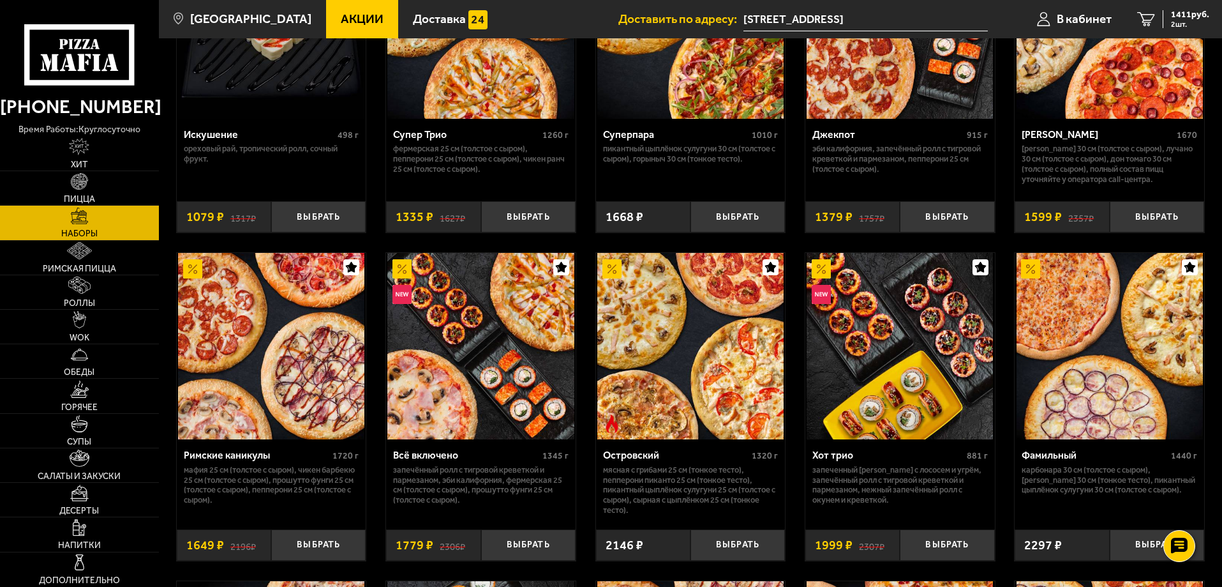 Image resolution: width=1222 pixels, height=587 pixels. What do you see at coordinates (79, 338) in the screenshot?
I see `span: WOK` at bounding box center [79, 338].